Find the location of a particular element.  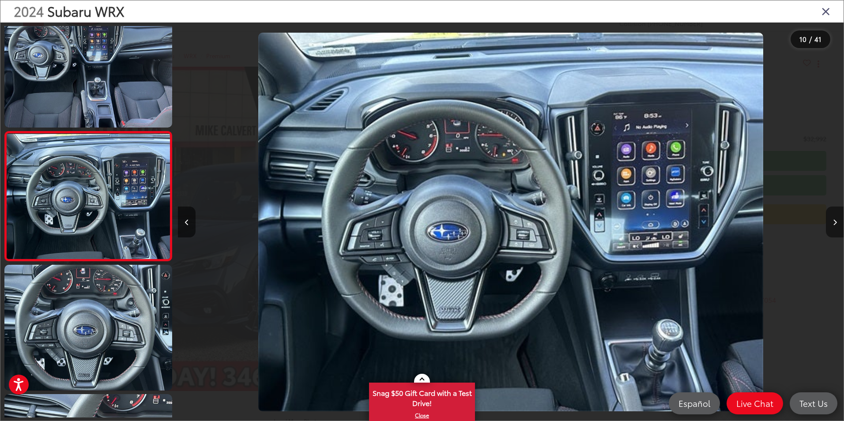

span: 2024 is located at coordinates (29, 11).